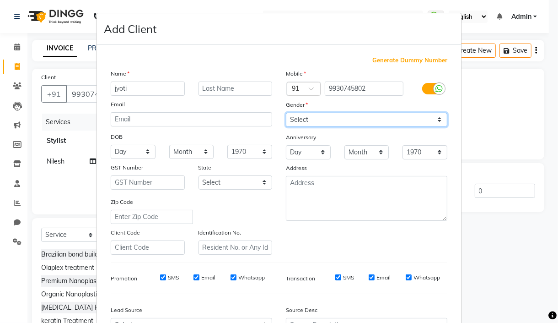 This screenshot has width=558, height=323. What do you see at coordinates (301, 137) in the screenshot?
I see `label: Anniversary` at bounding box center [301, 137].